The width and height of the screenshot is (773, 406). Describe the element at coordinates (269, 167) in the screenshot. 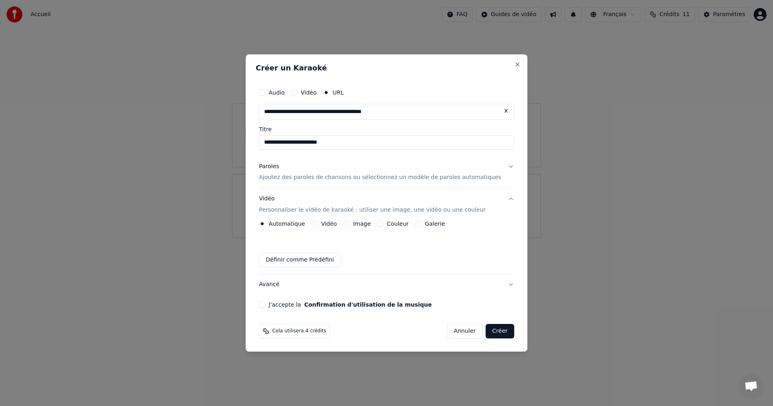

I see `div: Paroles` at that location.